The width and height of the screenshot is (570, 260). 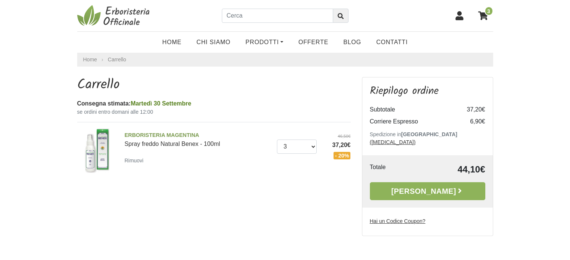 What do you see at coordinates (413, 110) in the screenshot?
I see `td: Subtotale` at bounding box center [413, 110].